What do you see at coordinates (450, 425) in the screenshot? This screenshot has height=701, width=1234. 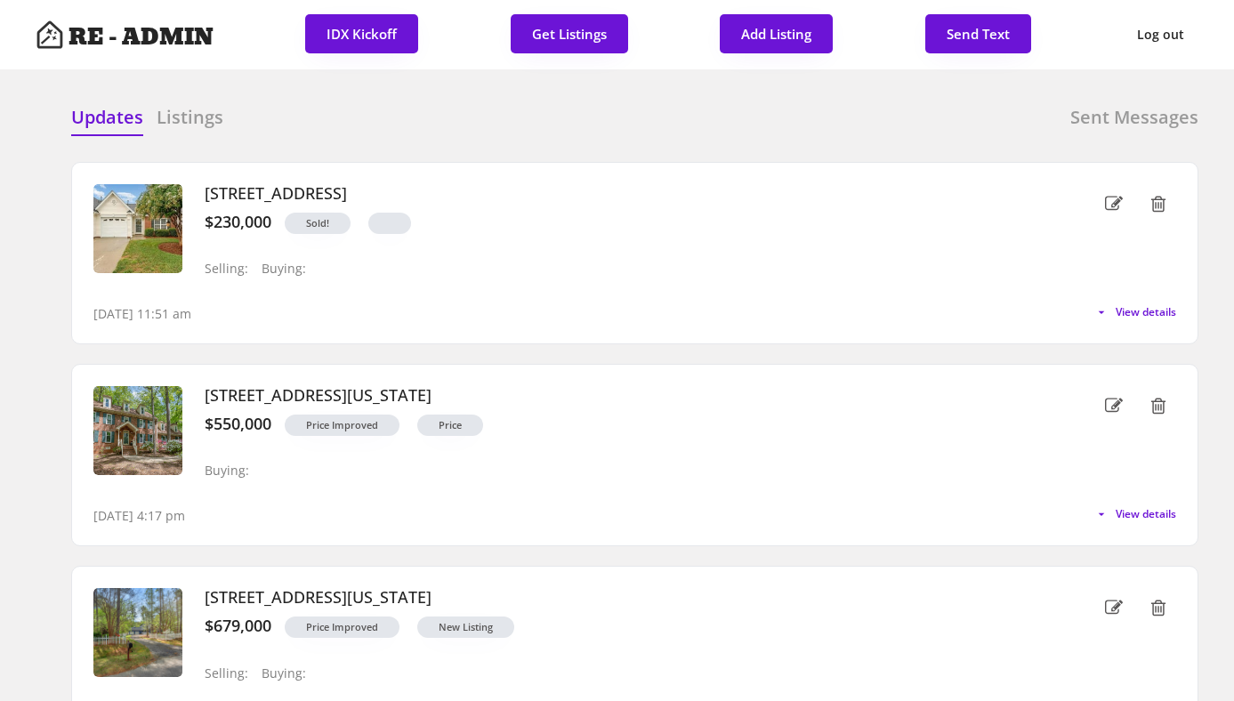 I see `button: Price` at bounding box center [450, 425].